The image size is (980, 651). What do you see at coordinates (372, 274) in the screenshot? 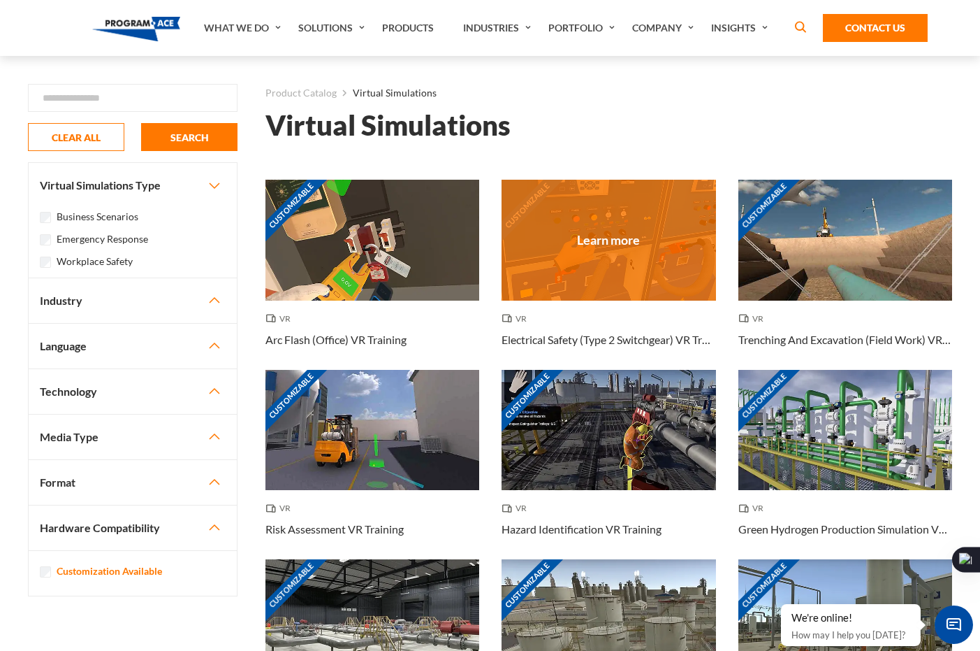
I see `a: Customizable Thumbnail - Arc Flash (Office) VR Training VR Arc Flash (Office) VR Training` at bounding box center [372, 274].